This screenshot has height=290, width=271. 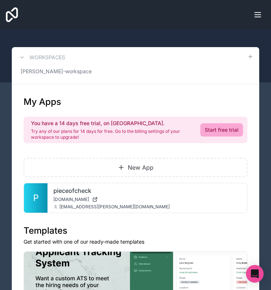 What do you see at coordinates (41, 57) in the screenshot?
I see `a: Workspaces` at bounding box center [41, 57].